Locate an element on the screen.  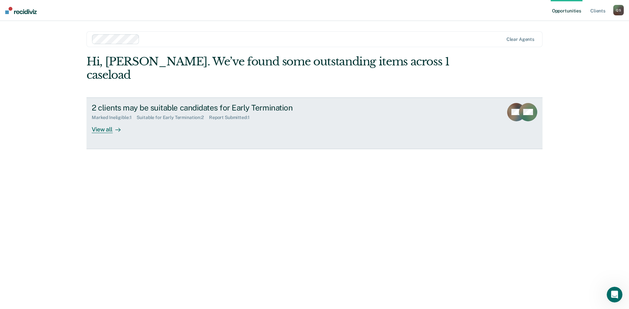
div: Clear agents is located at coordinates (520, 39).